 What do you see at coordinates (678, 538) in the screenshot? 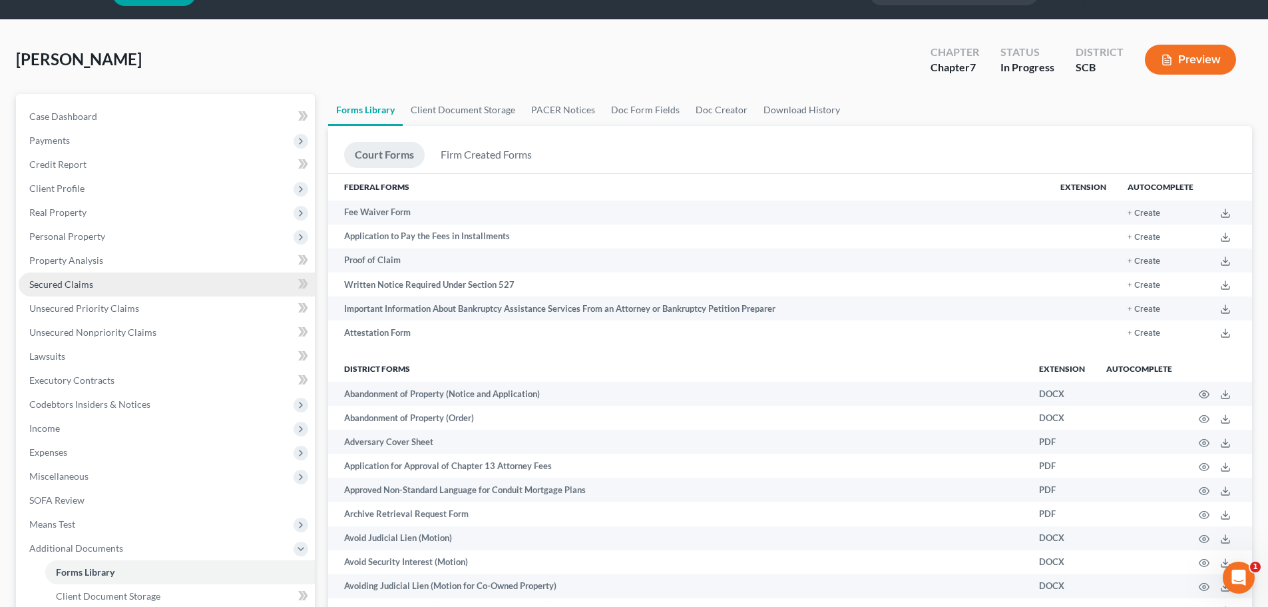
I see `td: Avoid Judicial Lien (Motion)` at bounding box center [678, 538].